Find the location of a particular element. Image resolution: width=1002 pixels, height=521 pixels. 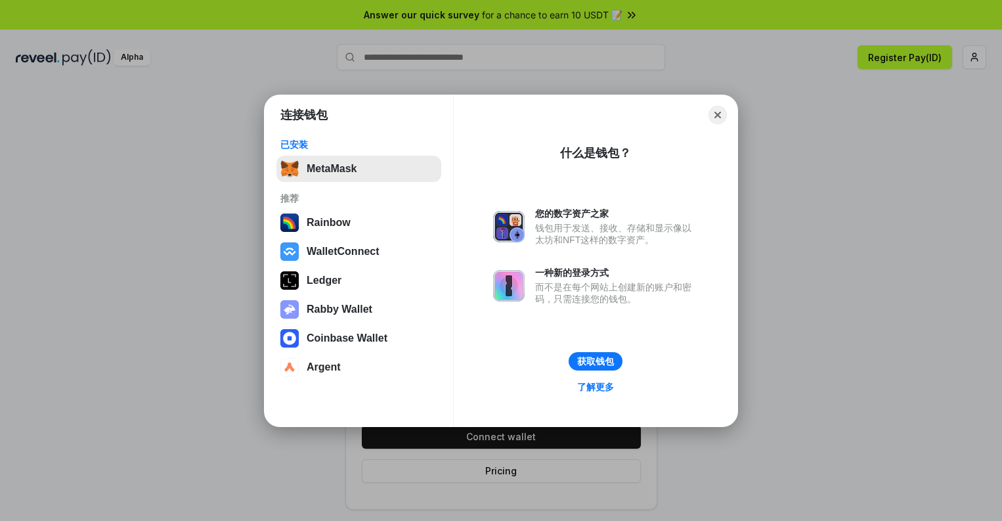

button: WalletConnect is located at coordinates (359, 252).